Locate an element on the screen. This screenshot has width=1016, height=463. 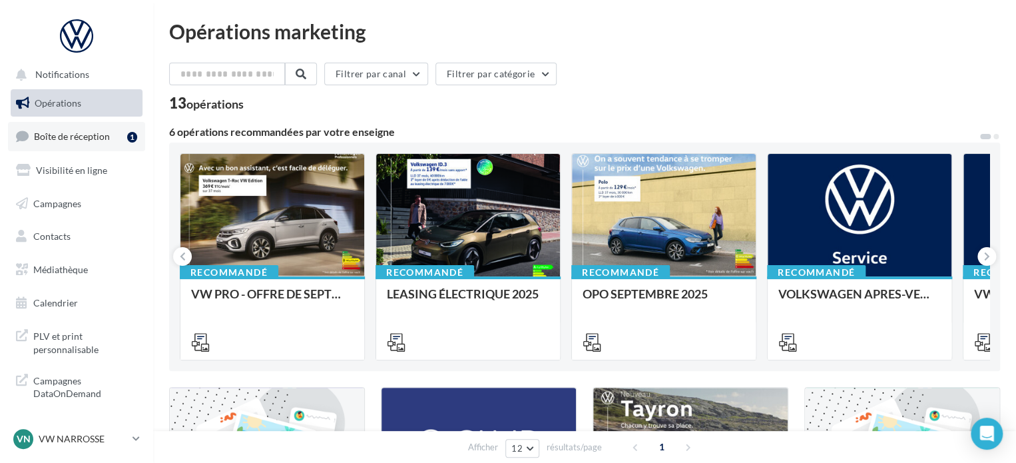
span: VN is located at coordinates (23, 439).